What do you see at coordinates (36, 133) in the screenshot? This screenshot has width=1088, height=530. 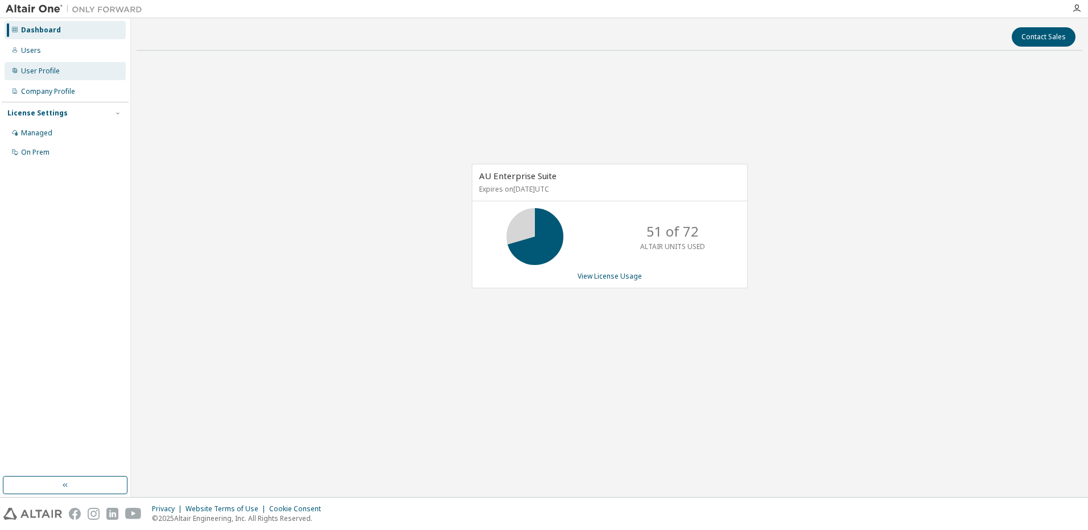 I see `div: Managed` at bounding box center [36, 133].